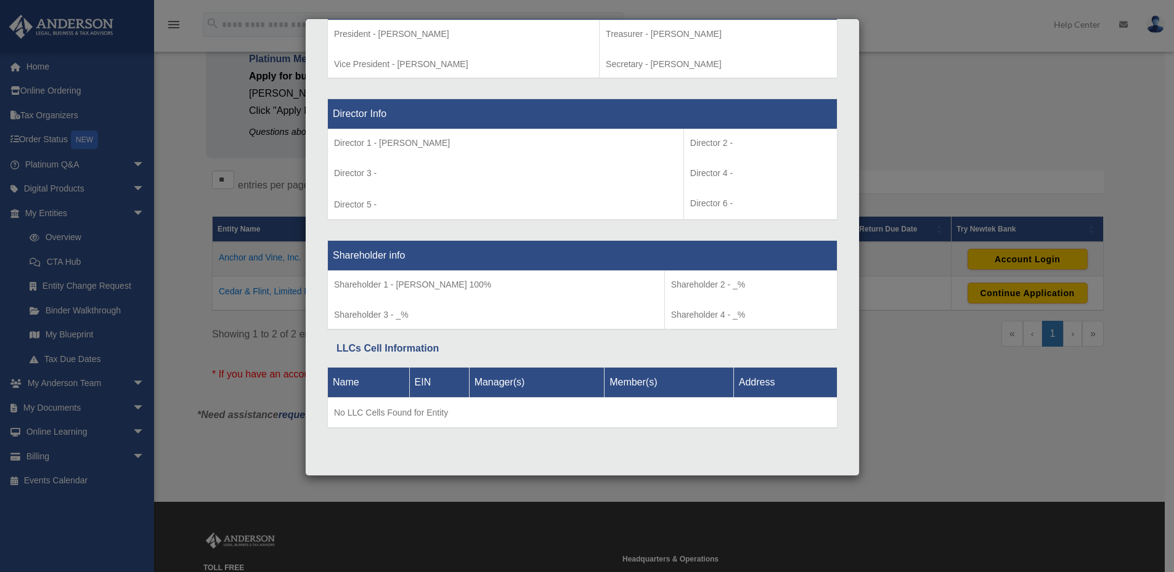 The height and width of the screenshot is (572, 1174). I want to click on p: Shareholder 4 - _%, so click(750, 315).